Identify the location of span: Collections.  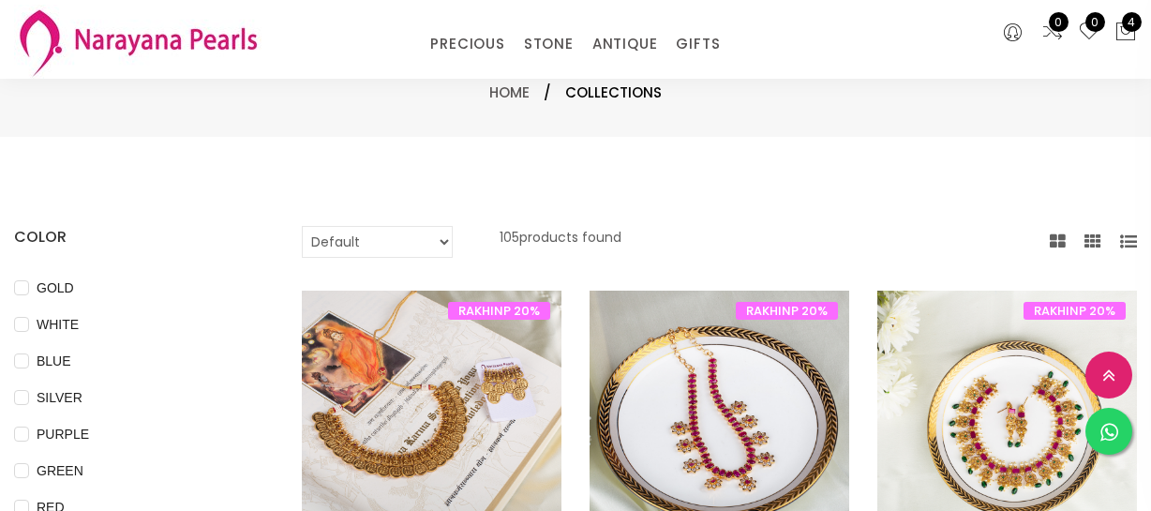
(613, 93).